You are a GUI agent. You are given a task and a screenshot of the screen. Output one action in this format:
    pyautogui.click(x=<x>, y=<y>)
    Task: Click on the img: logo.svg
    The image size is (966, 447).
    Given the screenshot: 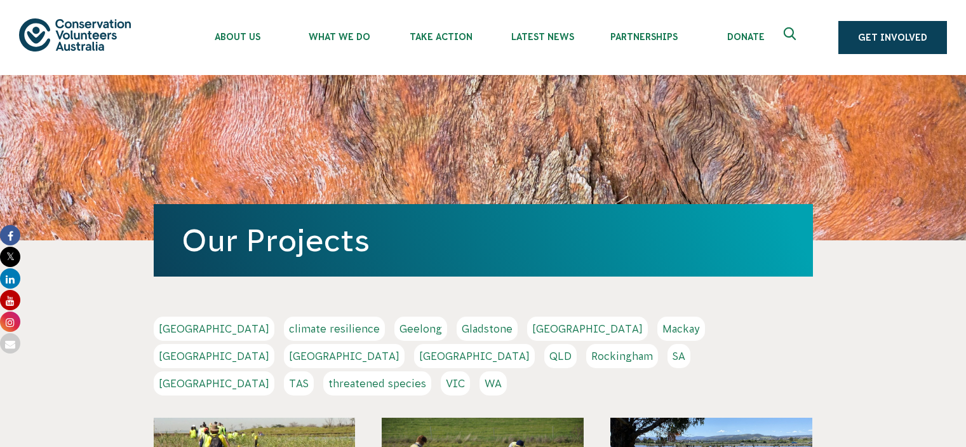 What is the action you would take?
    pyautogui.click(x=75, y=34)
    